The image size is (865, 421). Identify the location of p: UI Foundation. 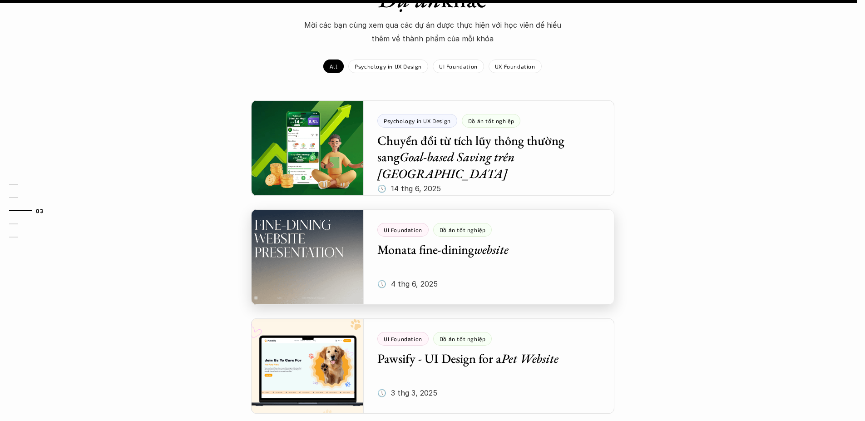
(458, 66).